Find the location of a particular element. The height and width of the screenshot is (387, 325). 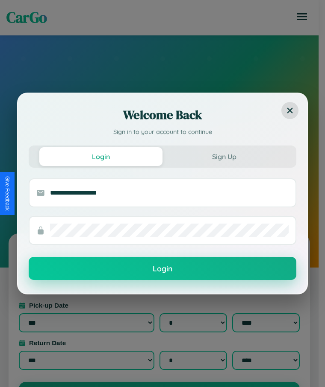

p: Sign in to your account to continue is located at coordinates (162, 132).